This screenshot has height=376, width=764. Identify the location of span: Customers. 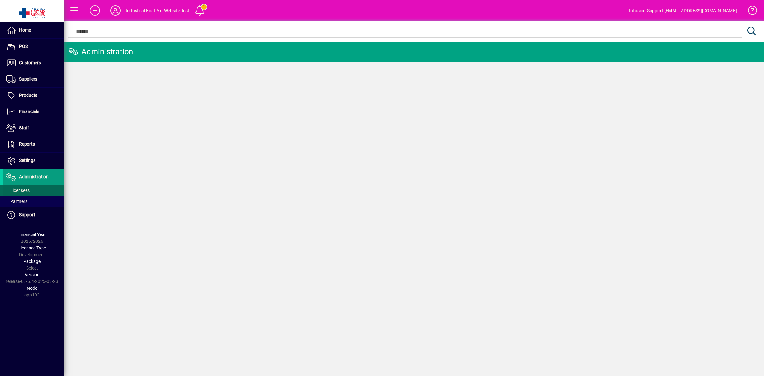
(30, 63).